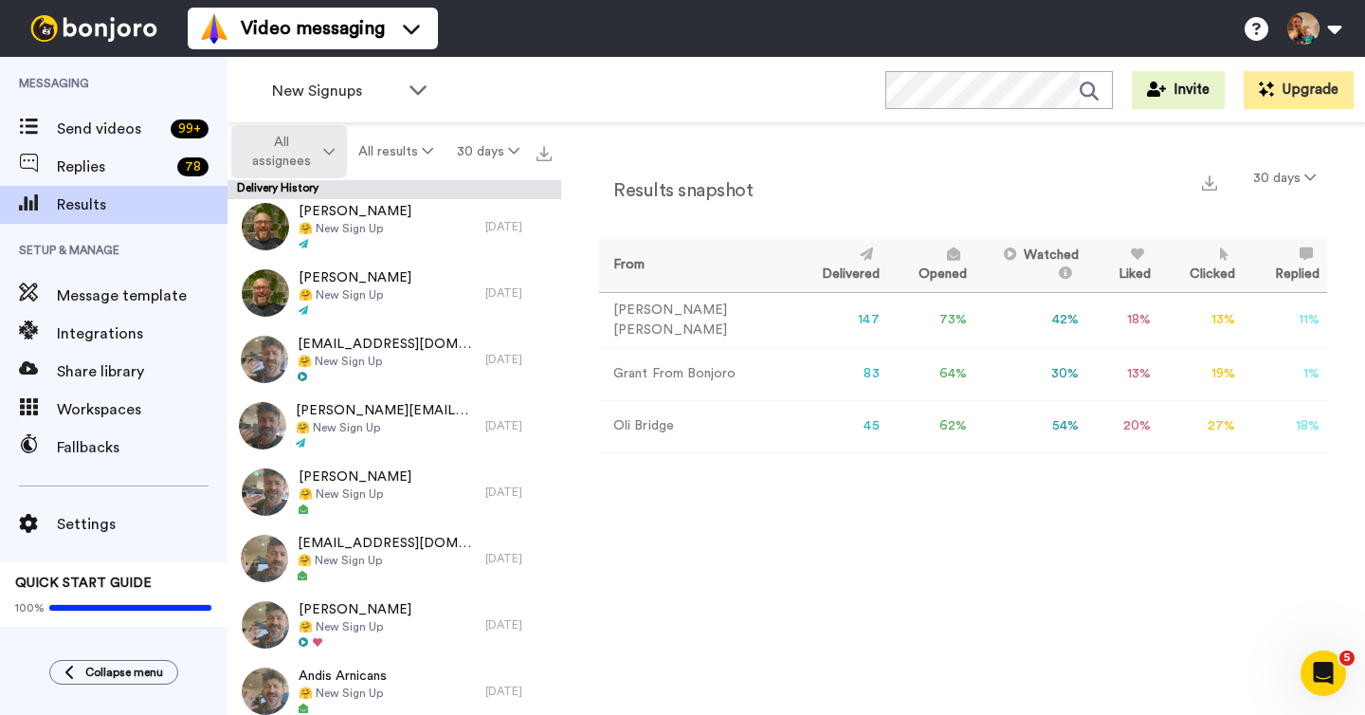  What do you see at coordinates (1122, 426) in the screenshot?
I see `td: 20 %` at bounding box center [1122, 426].